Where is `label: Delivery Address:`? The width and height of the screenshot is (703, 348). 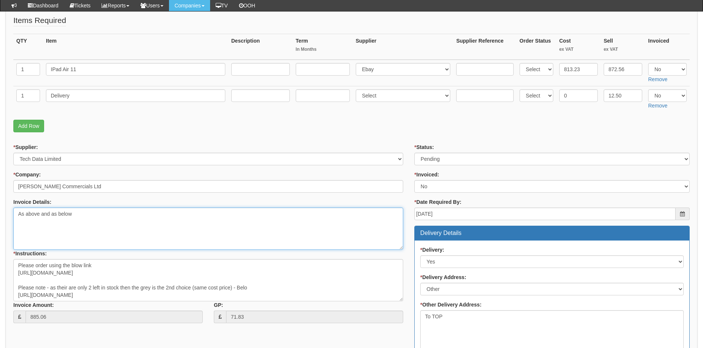 label: Delivery Address: is located at coordinates (443, 277).